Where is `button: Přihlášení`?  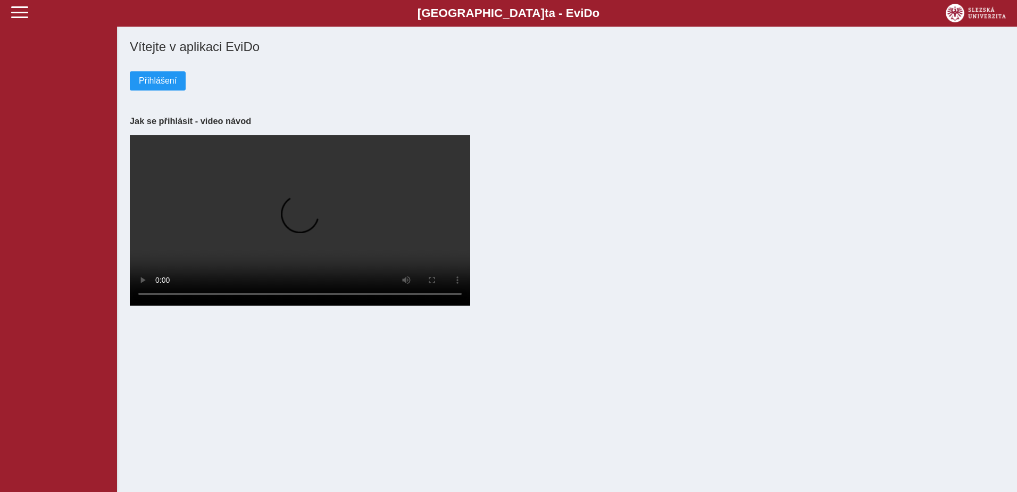
button: Přihlášení is located at coordinates (157, 81).